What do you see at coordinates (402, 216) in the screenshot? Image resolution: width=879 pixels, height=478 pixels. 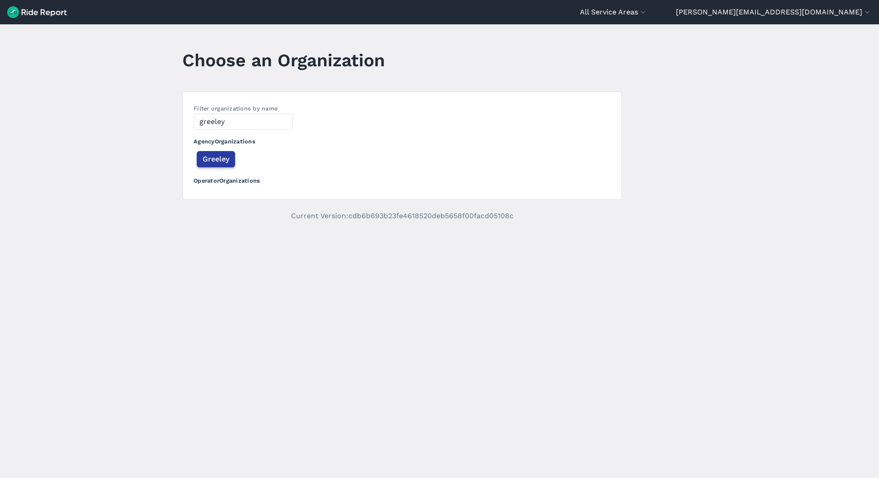 I see `p: Current Version: cdb6b693b23fe4618520deb5658f00facd05108c` at bounding box center [402, 216].